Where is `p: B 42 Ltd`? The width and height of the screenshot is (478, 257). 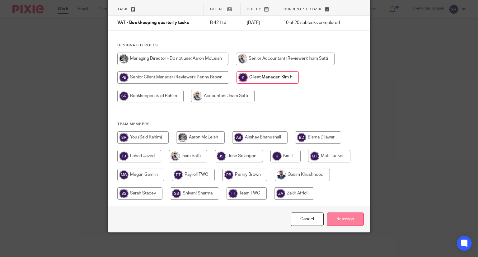
p: B 42 Ltd is located at coordinates (222, 23).